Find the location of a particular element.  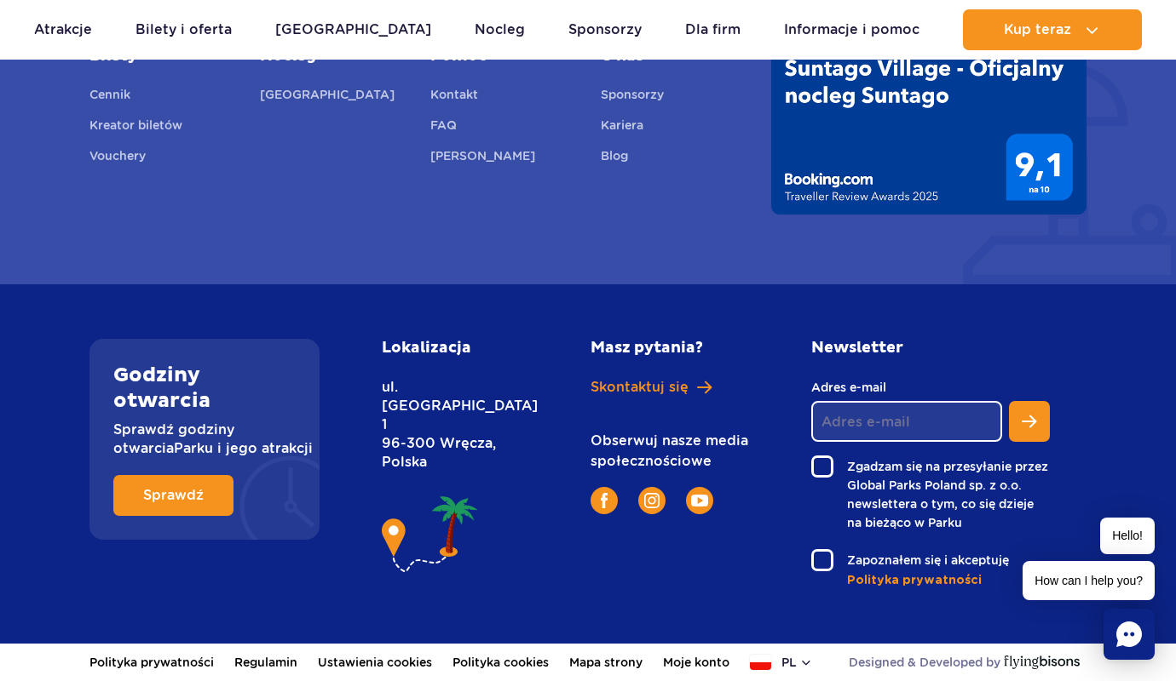

a: Moje konto is located at coordinates (696, 663).